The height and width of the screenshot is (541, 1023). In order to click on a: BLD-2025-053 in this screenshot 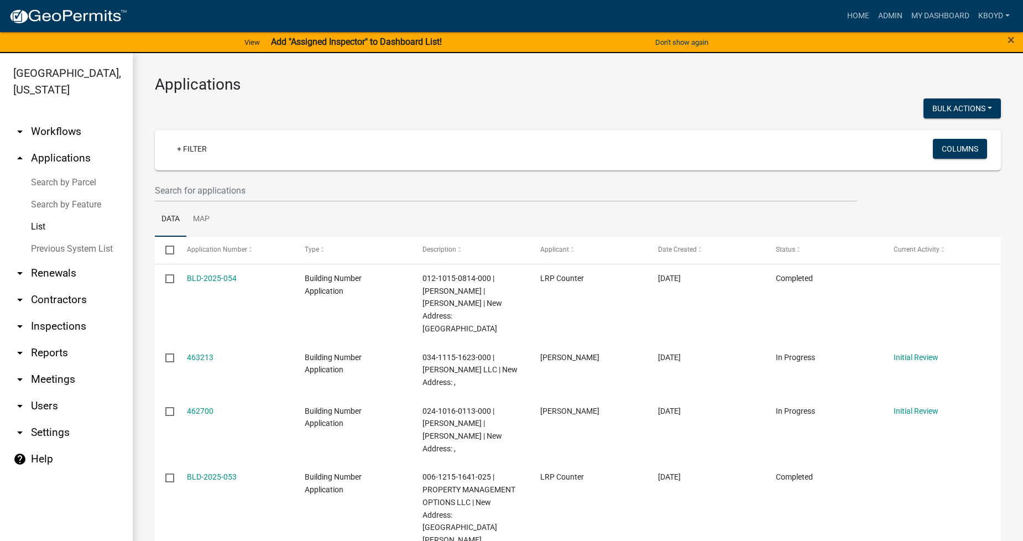, I will do `click(212, 477)`.